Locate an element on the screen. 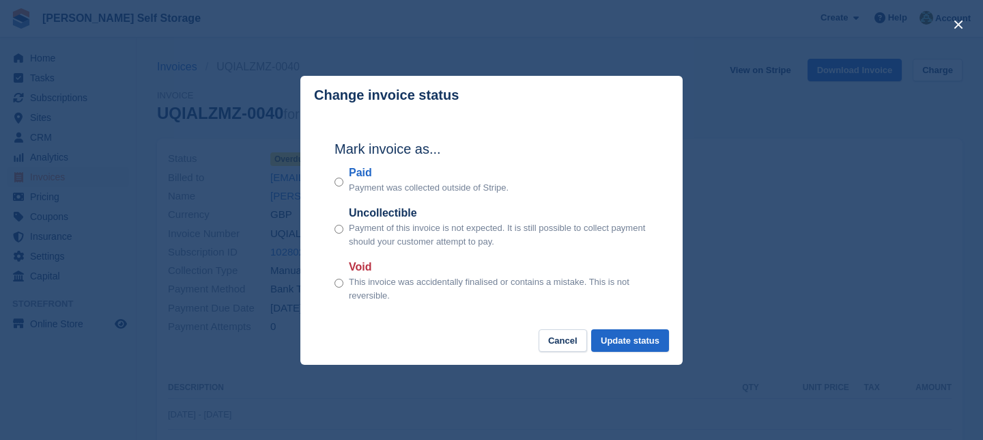 The height and width of the screenshot is (440, 983). p: Payment of this invoice is not expected. It is still possible to collect payment should your cust... is located at coordinates (498, 234).